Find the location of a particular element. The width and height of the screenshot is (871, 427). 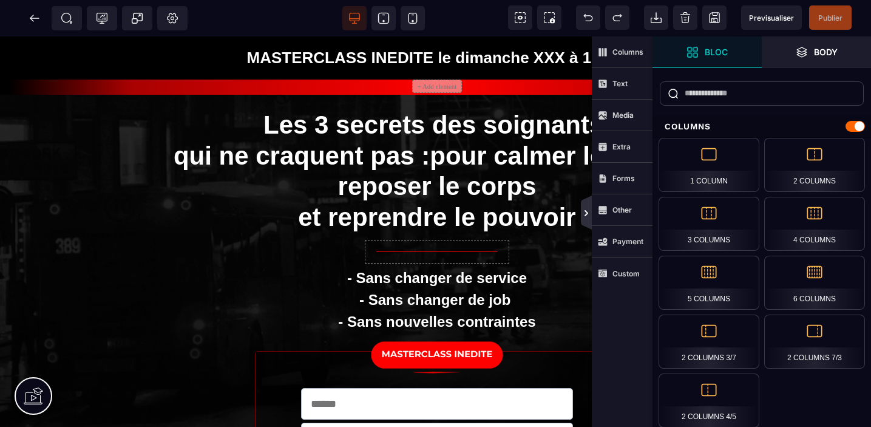

span: Open Layer Manager is located at coordinates (817, 52).